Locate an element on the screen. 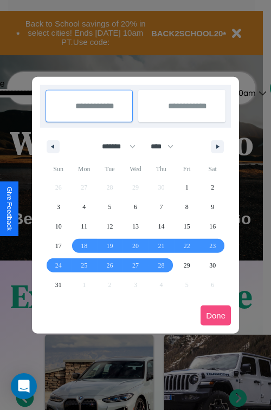  span: 17 is located at coordinates (58, 246).